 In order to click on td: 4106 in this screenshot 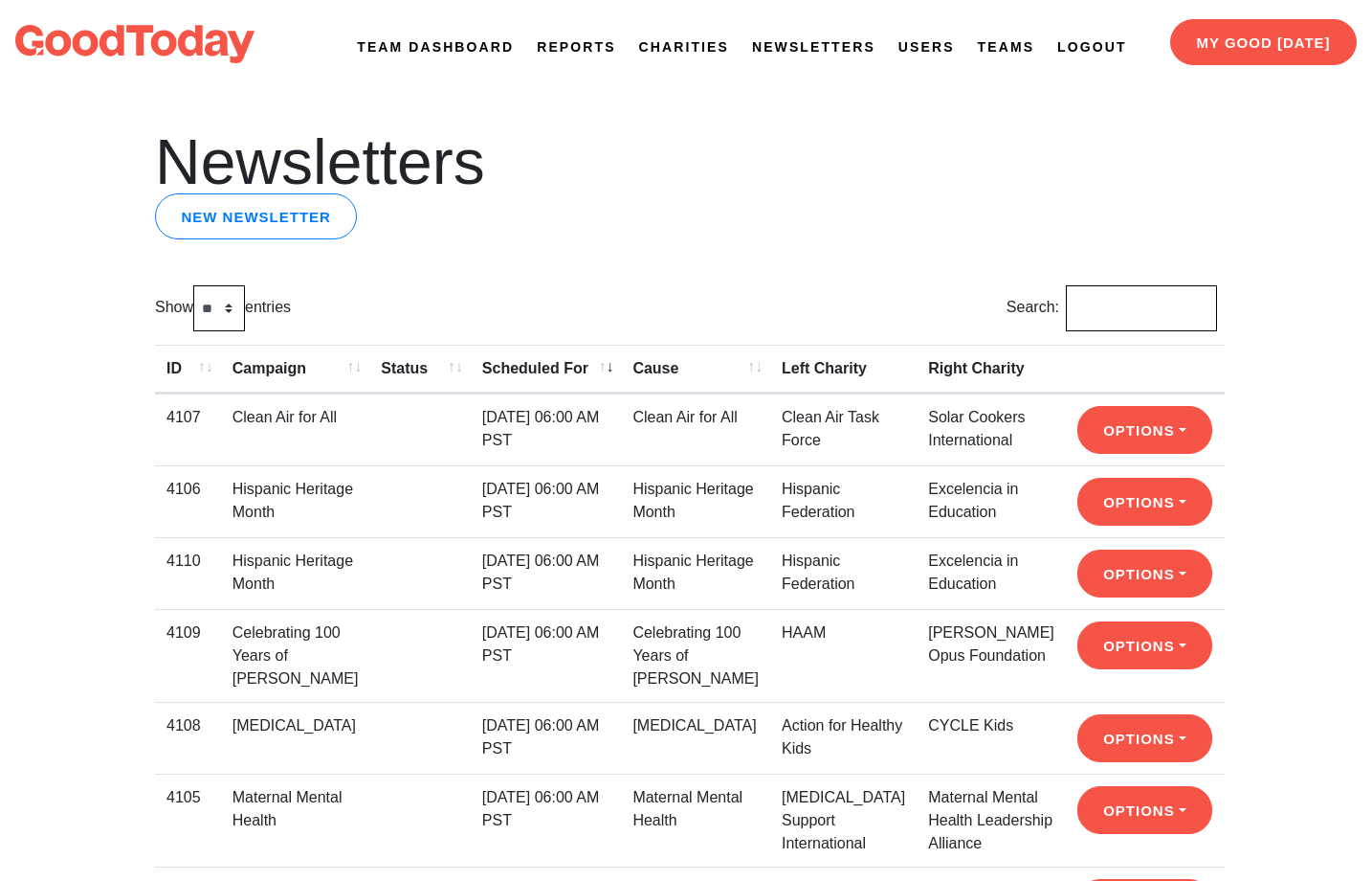, I will do `click(187, 500)`.